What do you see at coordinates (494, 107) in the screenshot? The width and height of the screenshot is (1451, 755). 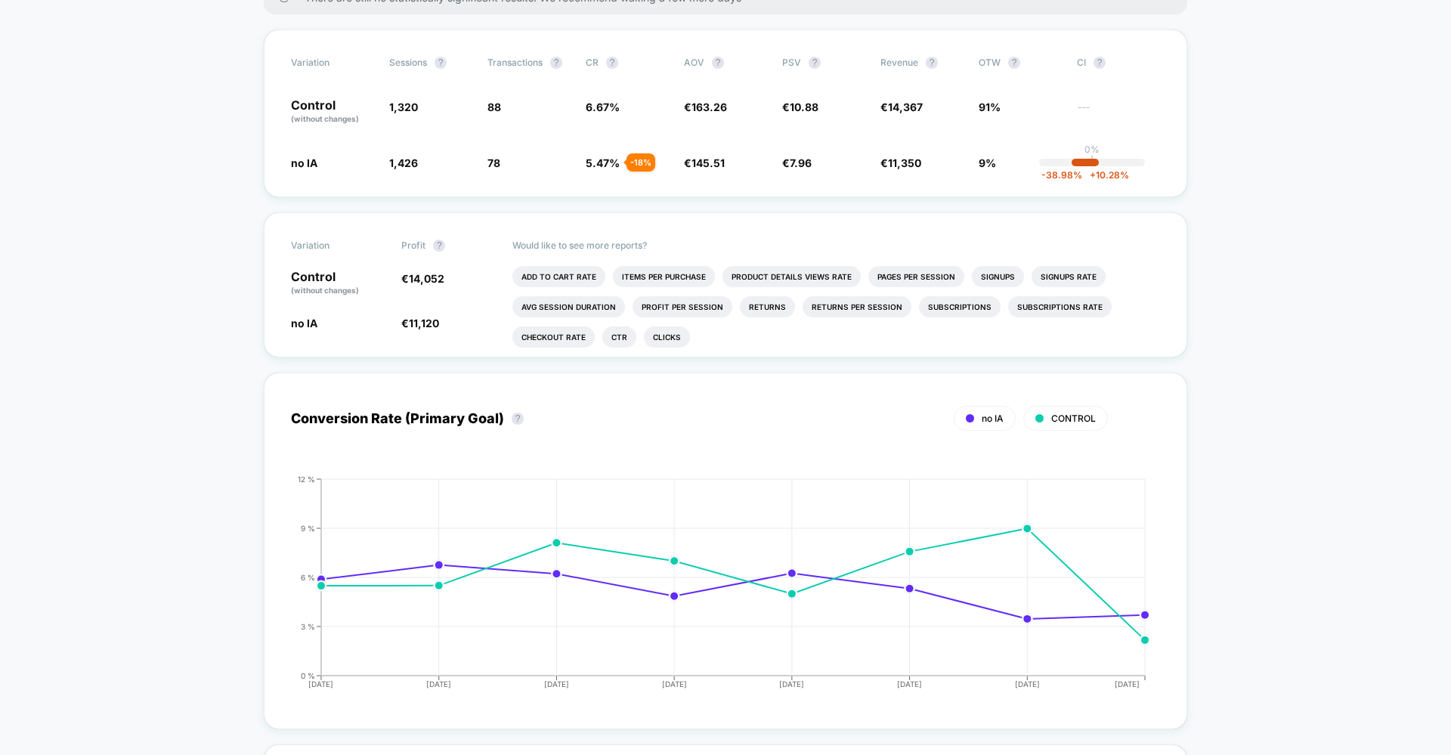 I see `span: 88` at bounding box center [494, 107].